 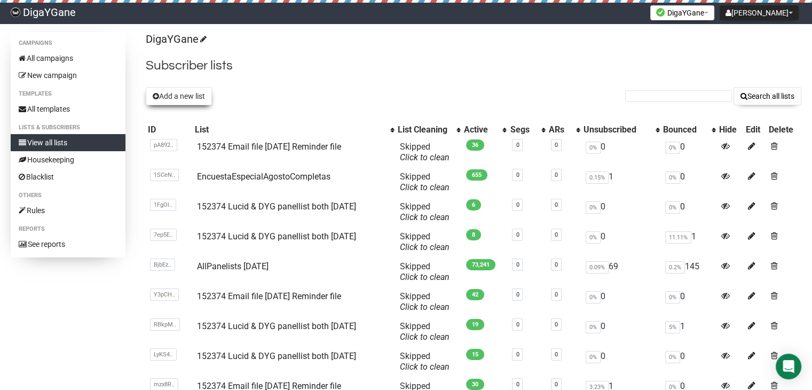 What do you see at coordinates (290, 130) in the screenshot?
I see `div: List` at bounding box center [290, 130].